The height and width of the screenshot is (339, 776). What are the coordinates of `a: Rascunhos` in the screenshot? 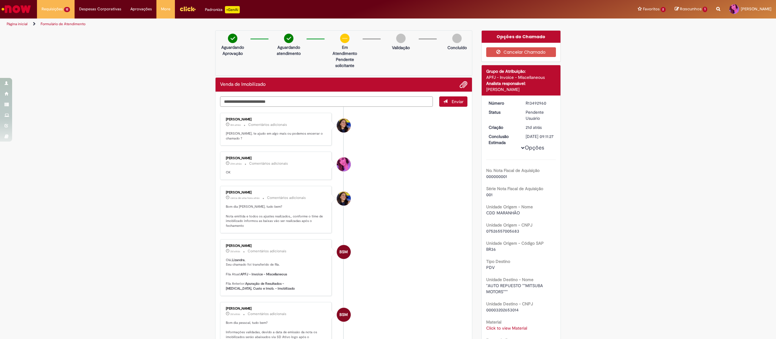 It's located at (691, 9).